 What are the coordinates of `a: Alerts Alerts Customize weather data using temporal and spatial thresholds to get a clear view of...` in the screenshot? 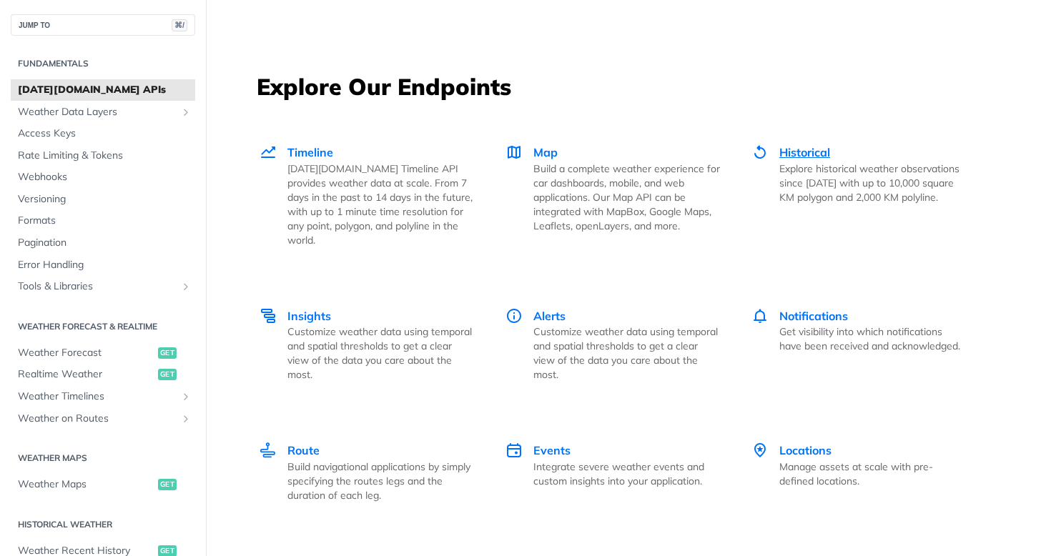 It's located at (613, 345).